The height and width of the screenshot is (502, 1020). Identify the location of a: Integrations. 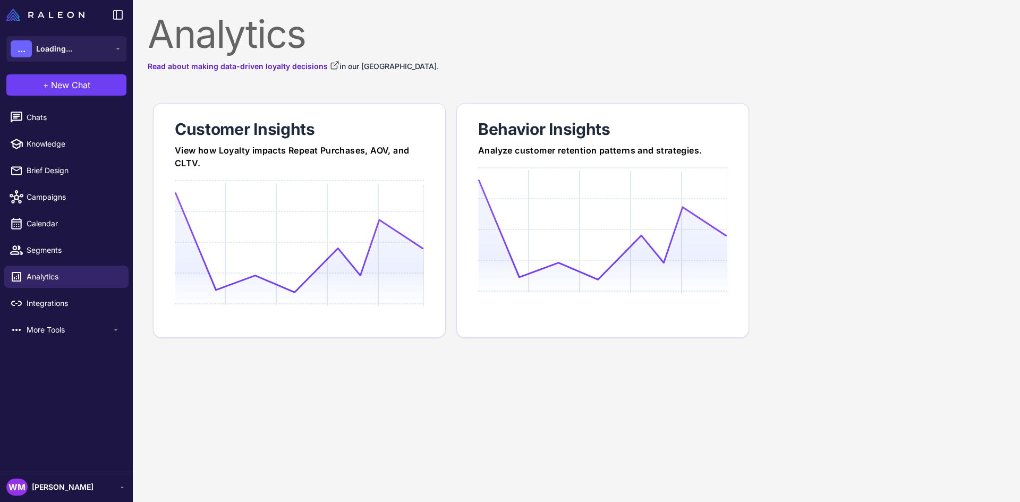
(66, 303).